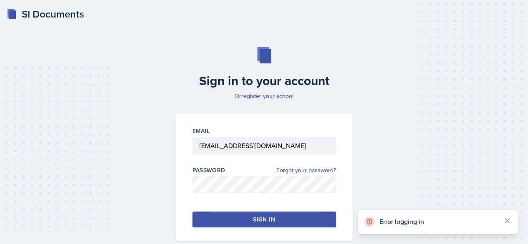 The width and height of the screenshot is (528, 244). I want to click on a: register your school, so click(267, 96).